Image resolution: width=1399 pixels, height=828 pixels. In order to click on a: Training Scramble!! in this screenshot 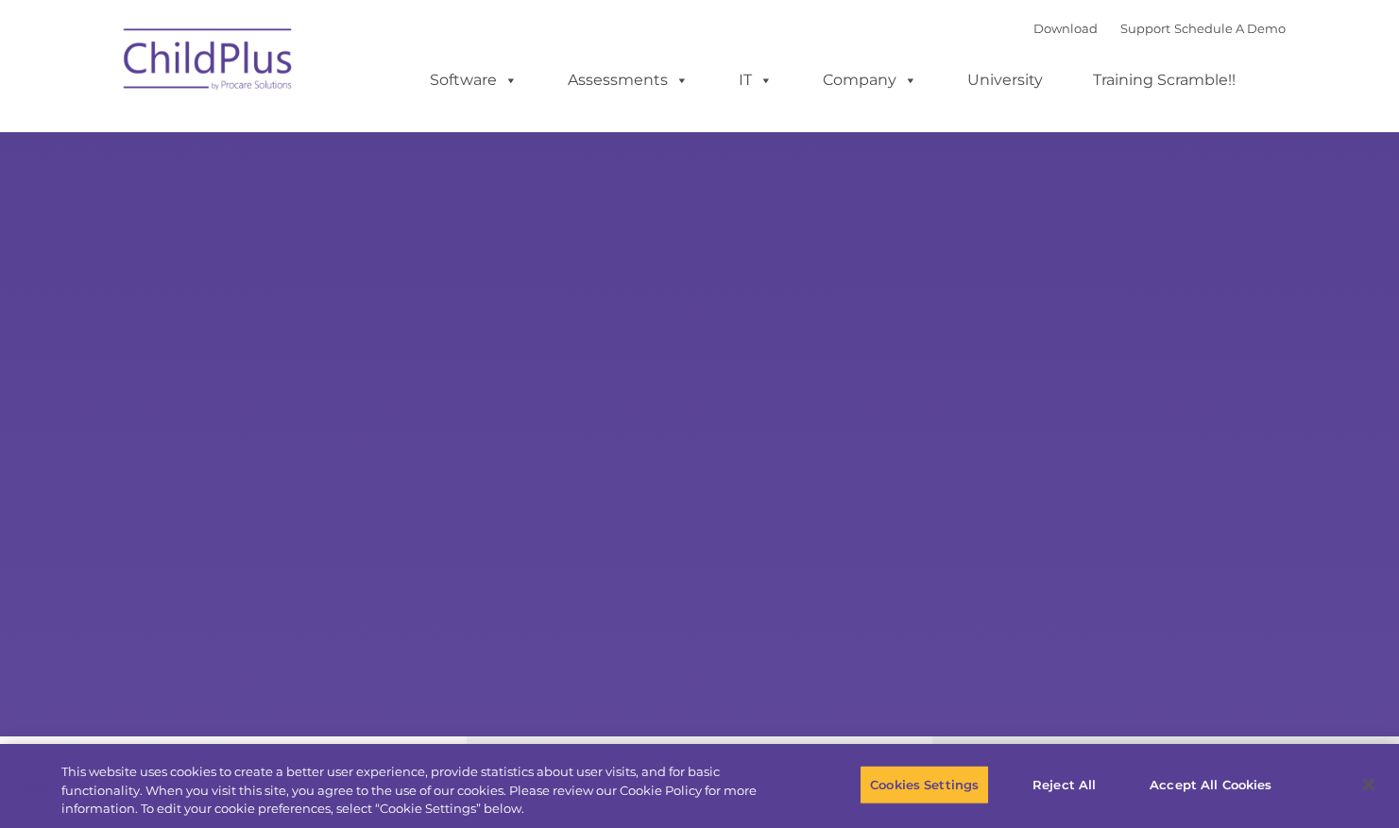, I will do `click(1163, 80)`.